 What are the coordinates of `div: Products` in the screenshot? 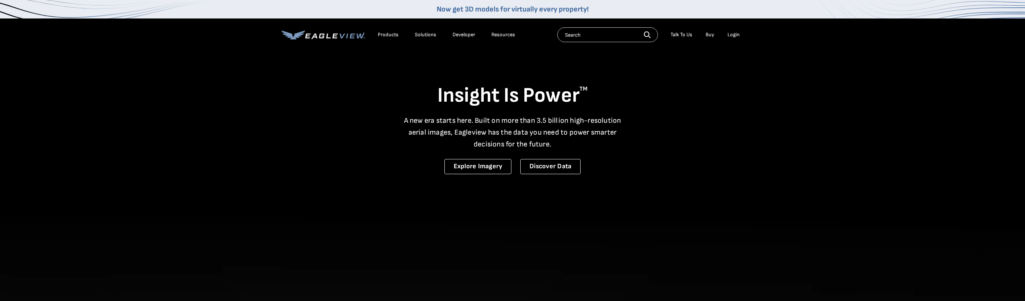 It's located at (388, 35).